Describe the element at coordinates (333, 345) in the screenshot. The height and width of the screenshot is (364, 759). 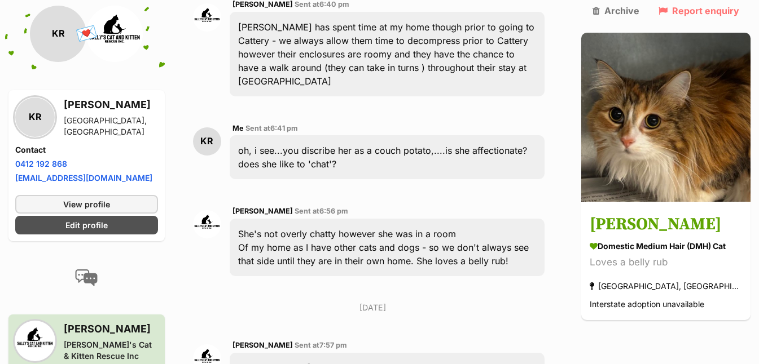
I see `span: 7:57 pm` at that location.